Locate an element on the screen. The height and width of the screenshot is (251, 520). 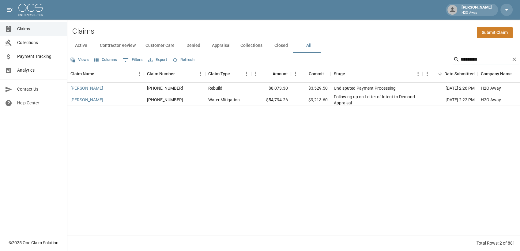
button: Denied is located at coordinates (193, 46).